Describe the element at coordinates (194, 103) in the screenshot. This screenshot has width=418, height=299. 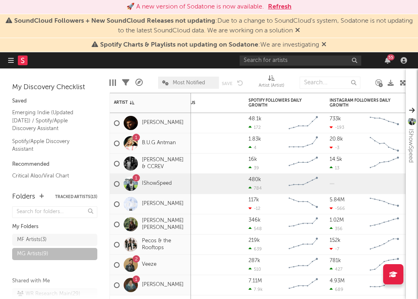
I see `div: Legal Status` at that location.